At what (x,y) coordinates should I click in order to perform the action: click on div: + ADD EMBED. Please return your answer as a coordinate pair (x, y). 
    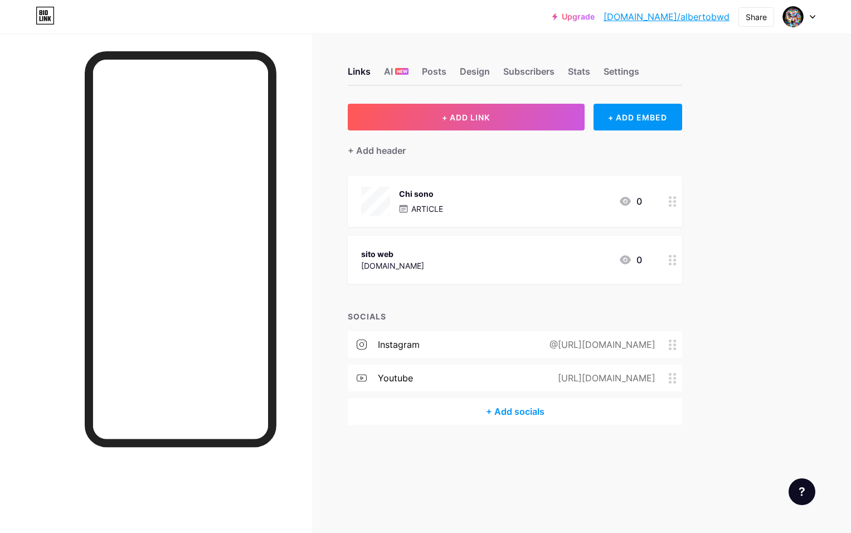
    Looking at the image, I should click on (638, 117).